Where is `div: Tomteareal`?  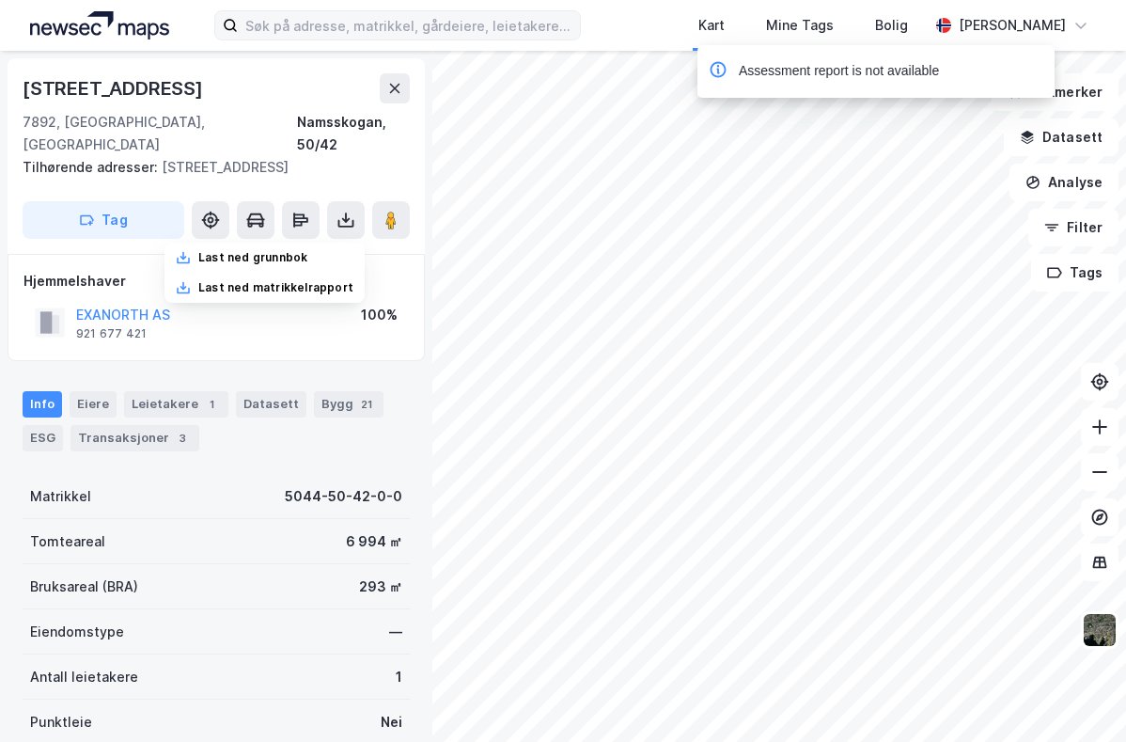 div: Tomteareal is located at coordinates (68, 542).